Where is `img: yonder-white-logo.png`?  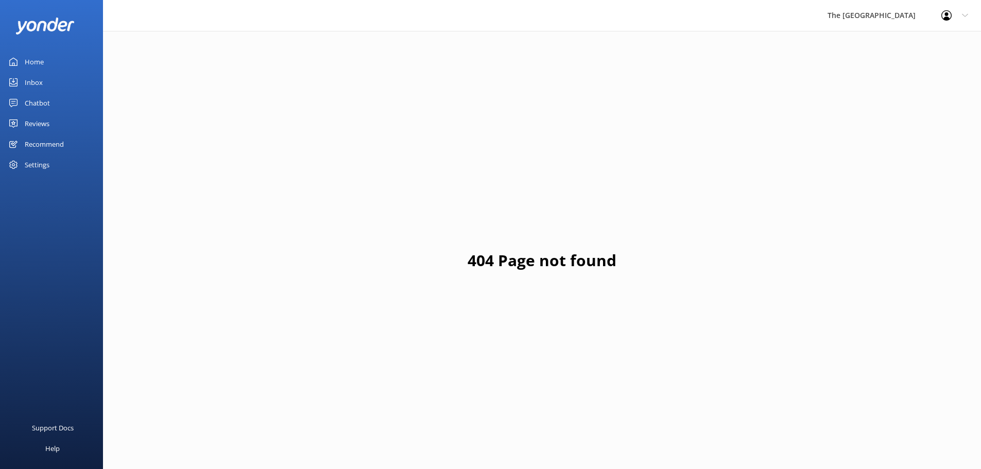 img: yonder-white-logo.png is located at coordinates (45, 26).